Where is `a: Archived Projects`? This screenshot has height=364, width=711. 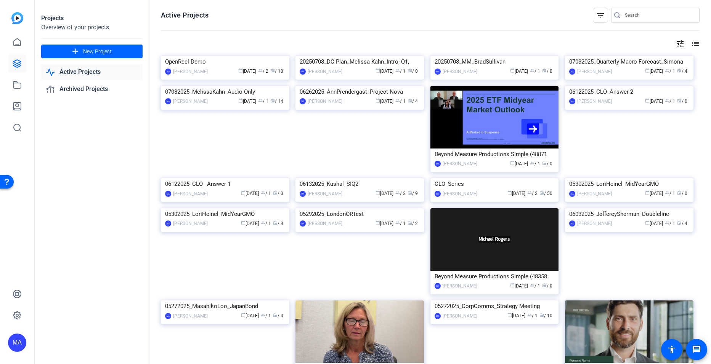
a: Archived Projects is located at coordinates (92, 89).